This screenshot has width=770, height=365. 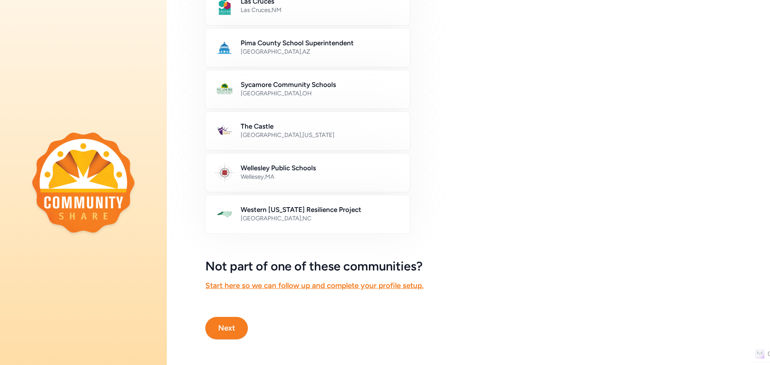 What do you see at coordinates (321, 43) in the screenshot?
I see `h2: Pima County School Superintendent` at bounding box center [321, 43].